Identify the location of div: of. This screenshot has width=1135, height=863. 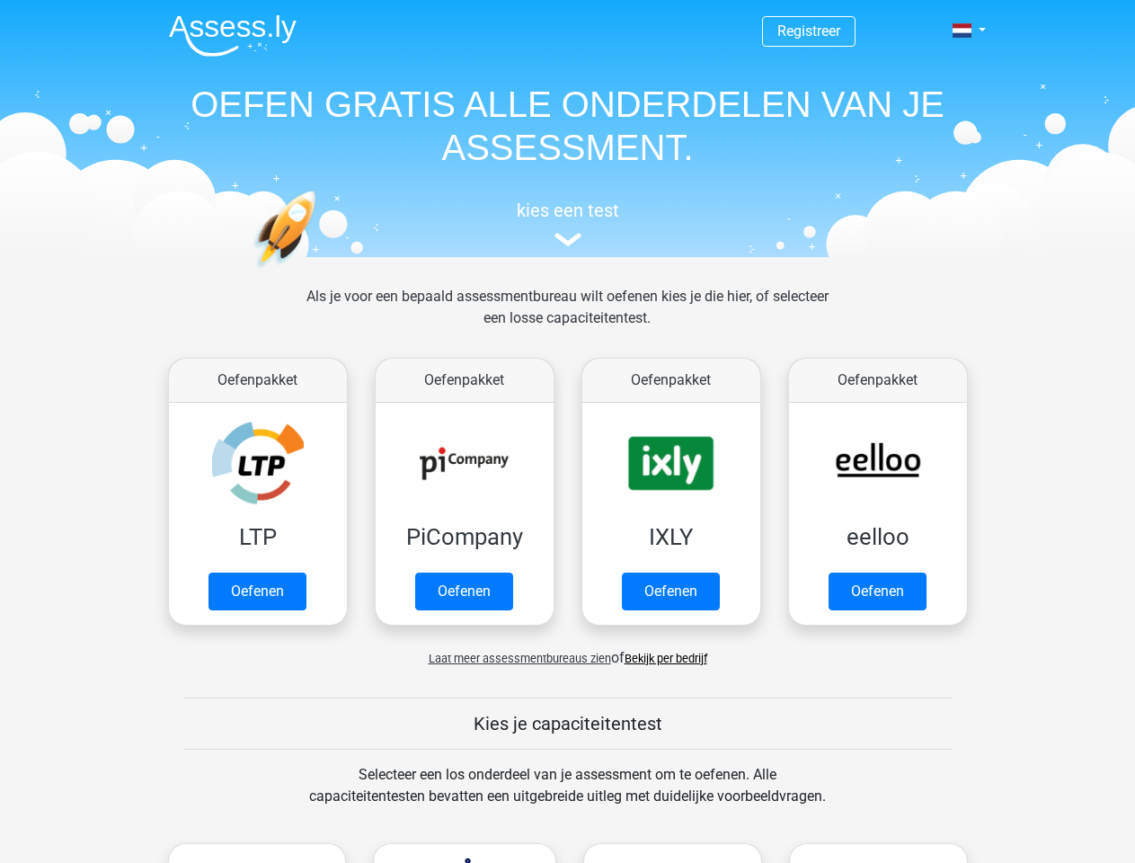
(568, 651).